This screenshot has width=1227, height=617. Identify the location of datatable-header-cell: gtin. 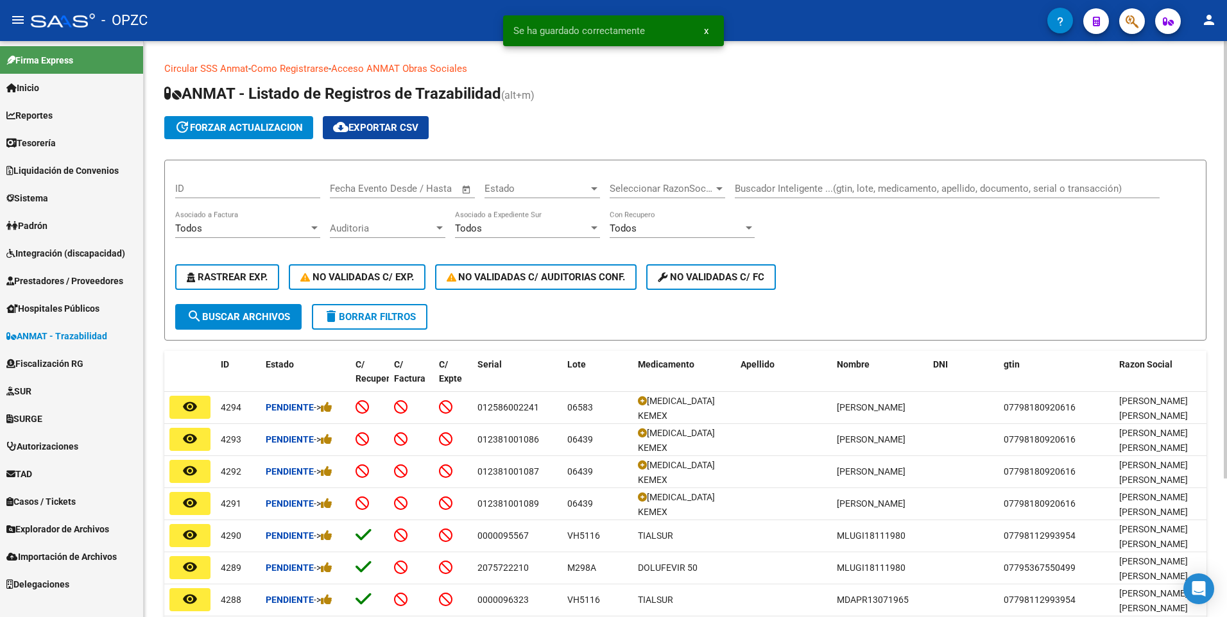
(1056, 379).